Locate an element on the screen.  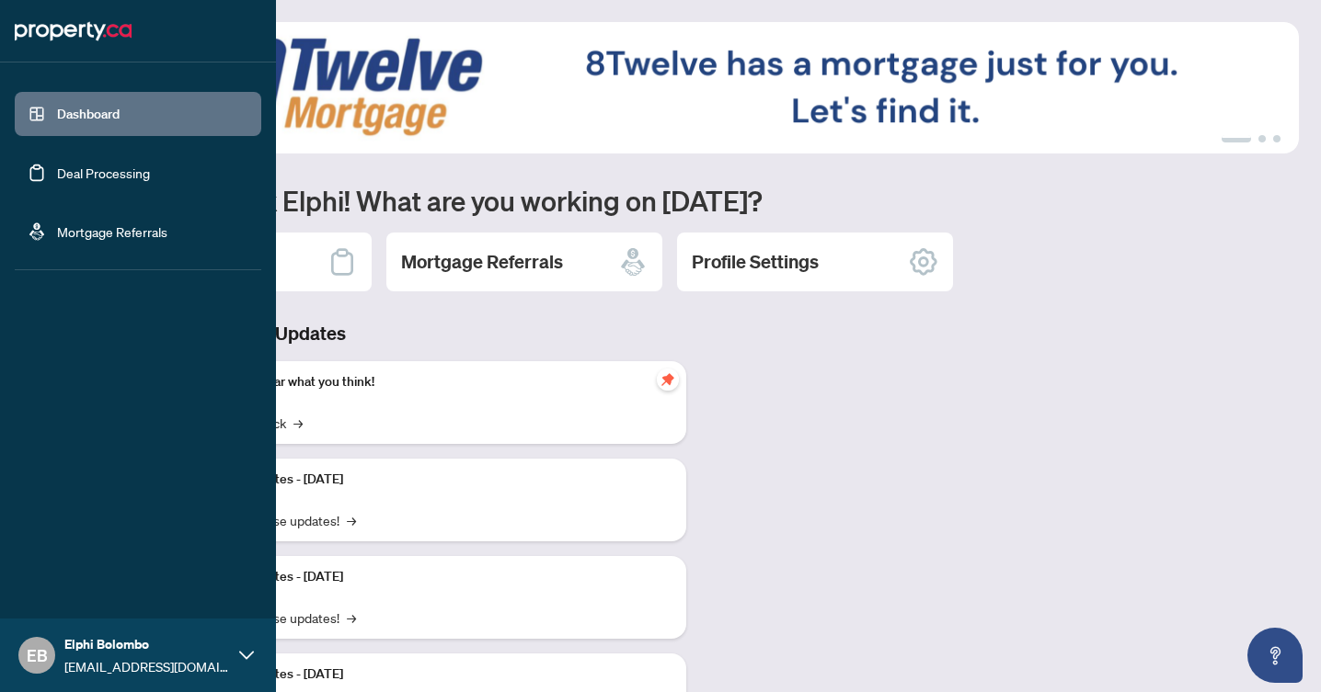
button: 1 is located at coordinates (1236, 139).